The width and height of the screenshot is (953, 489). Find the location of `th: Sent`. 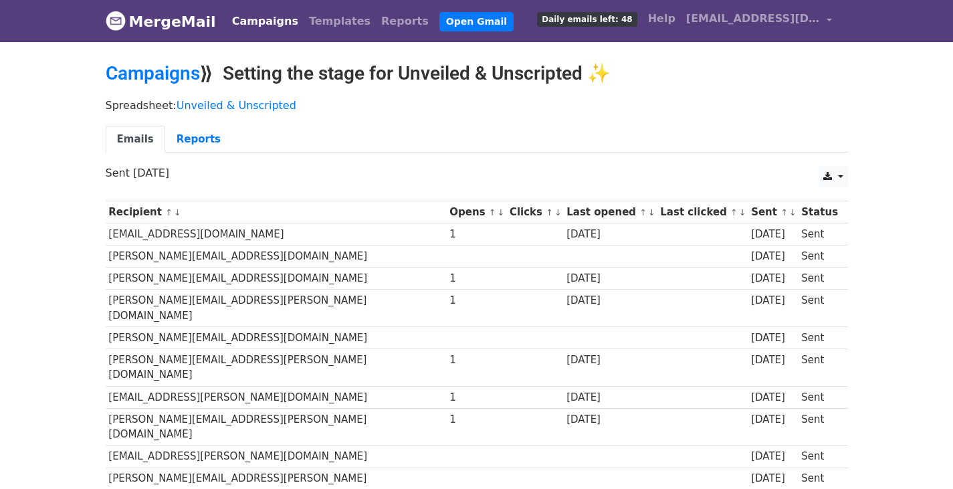

th: Sent is located at coordinates (773, 212).